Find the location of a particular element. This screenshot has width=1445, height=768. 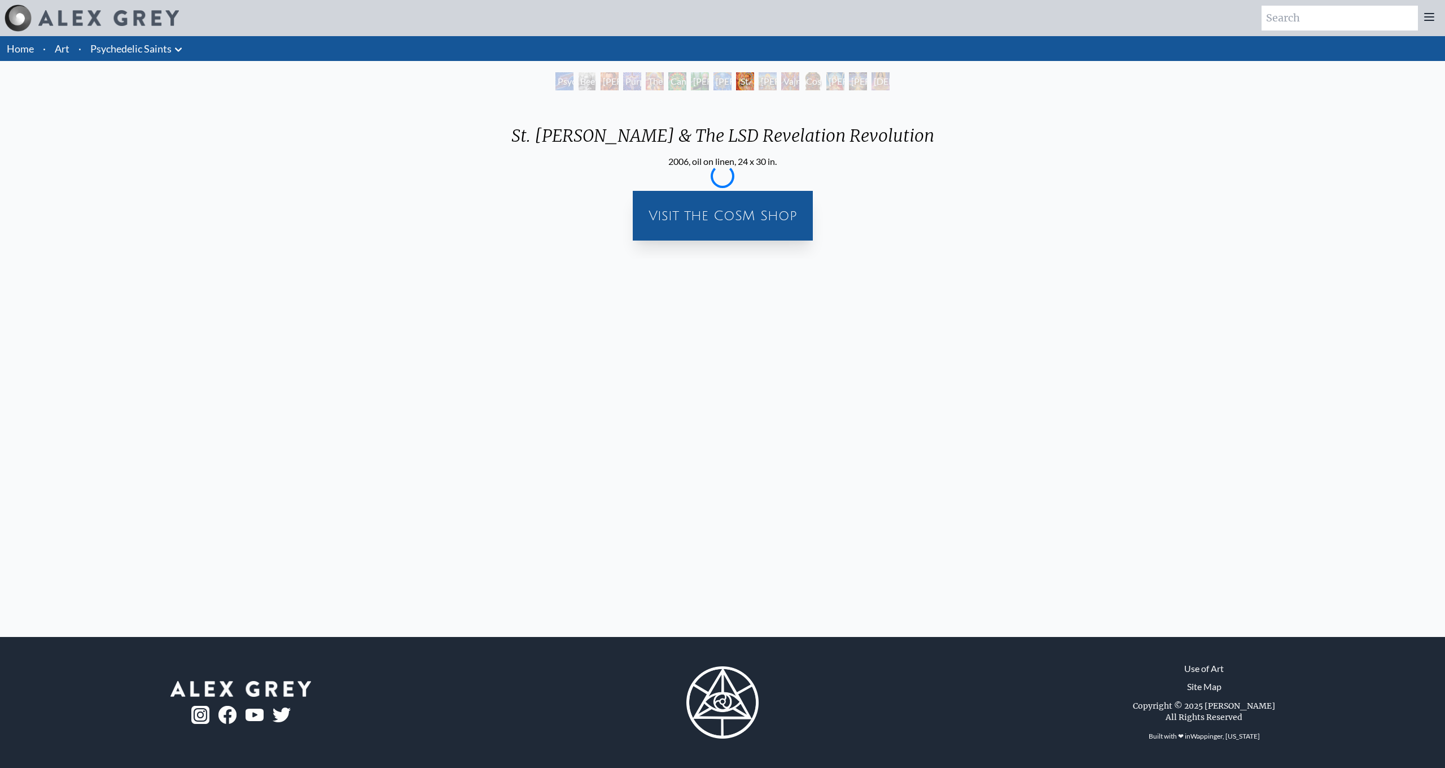

div: Visit the CoSM Shop is located at coordinates (723, 216).